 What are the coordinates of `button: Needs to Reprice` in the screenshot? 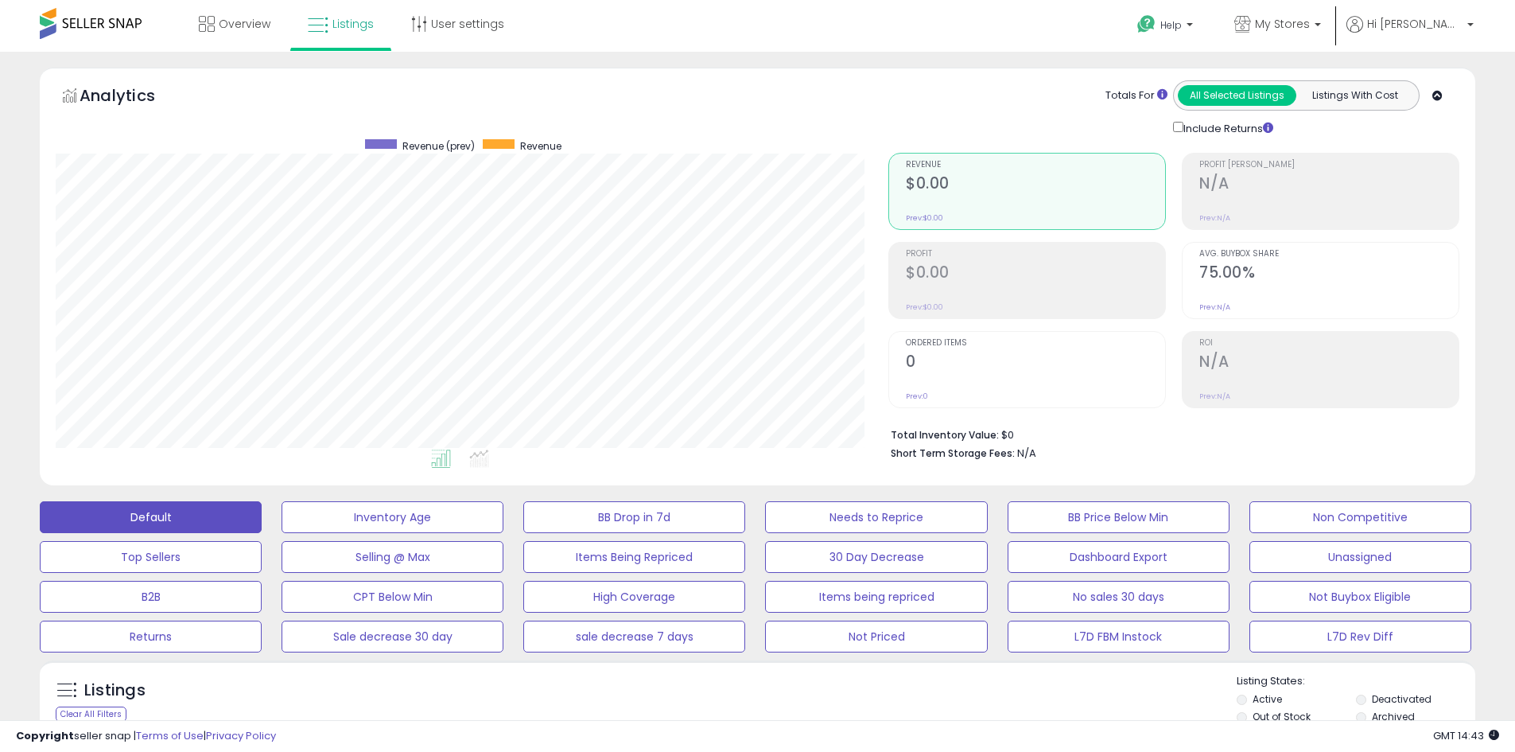 It's located at (876, 517).